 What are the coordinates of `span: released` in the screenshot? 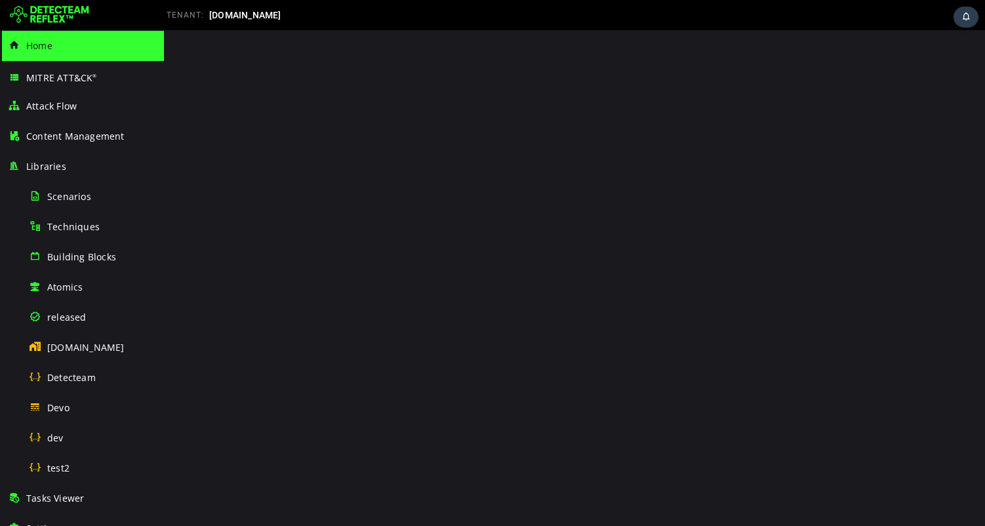 It's located at (67, 317).